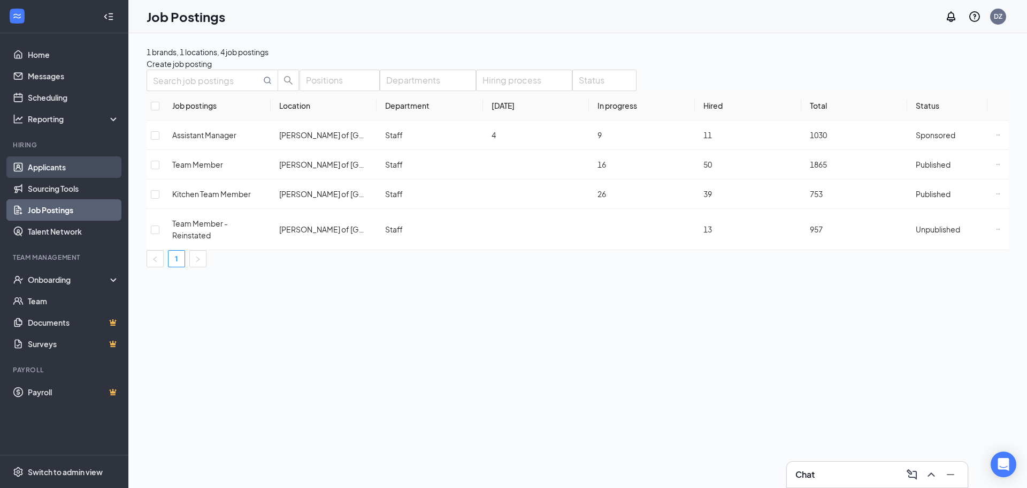  What do you see at coordinates (494, 135) in the screenshot?
I see `span: 4` at bounding box center [494, 135].